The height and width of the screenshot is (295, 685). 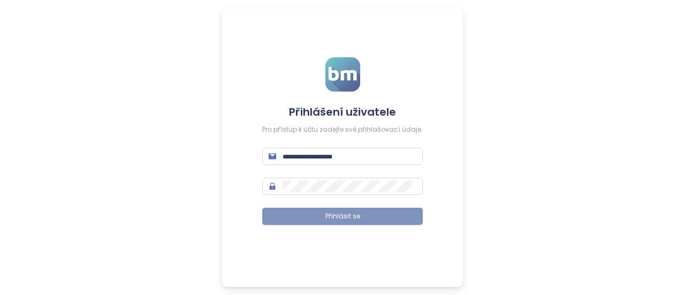 What do you see at coordinates (343, 74) in the screenshot?
I see `img: logo` at bounding box center [343, 74].